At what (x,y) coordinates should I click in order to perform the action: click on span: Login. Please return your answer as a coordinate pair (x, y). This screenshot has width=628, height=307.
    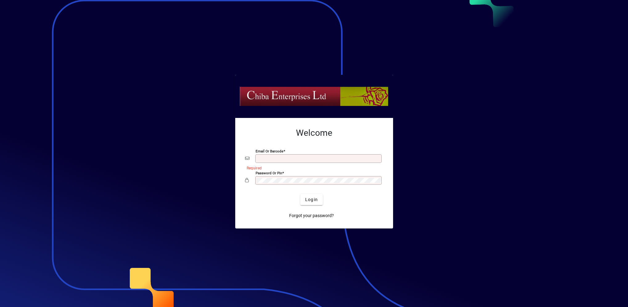
    Looking at the image, I should click on (311, 200).